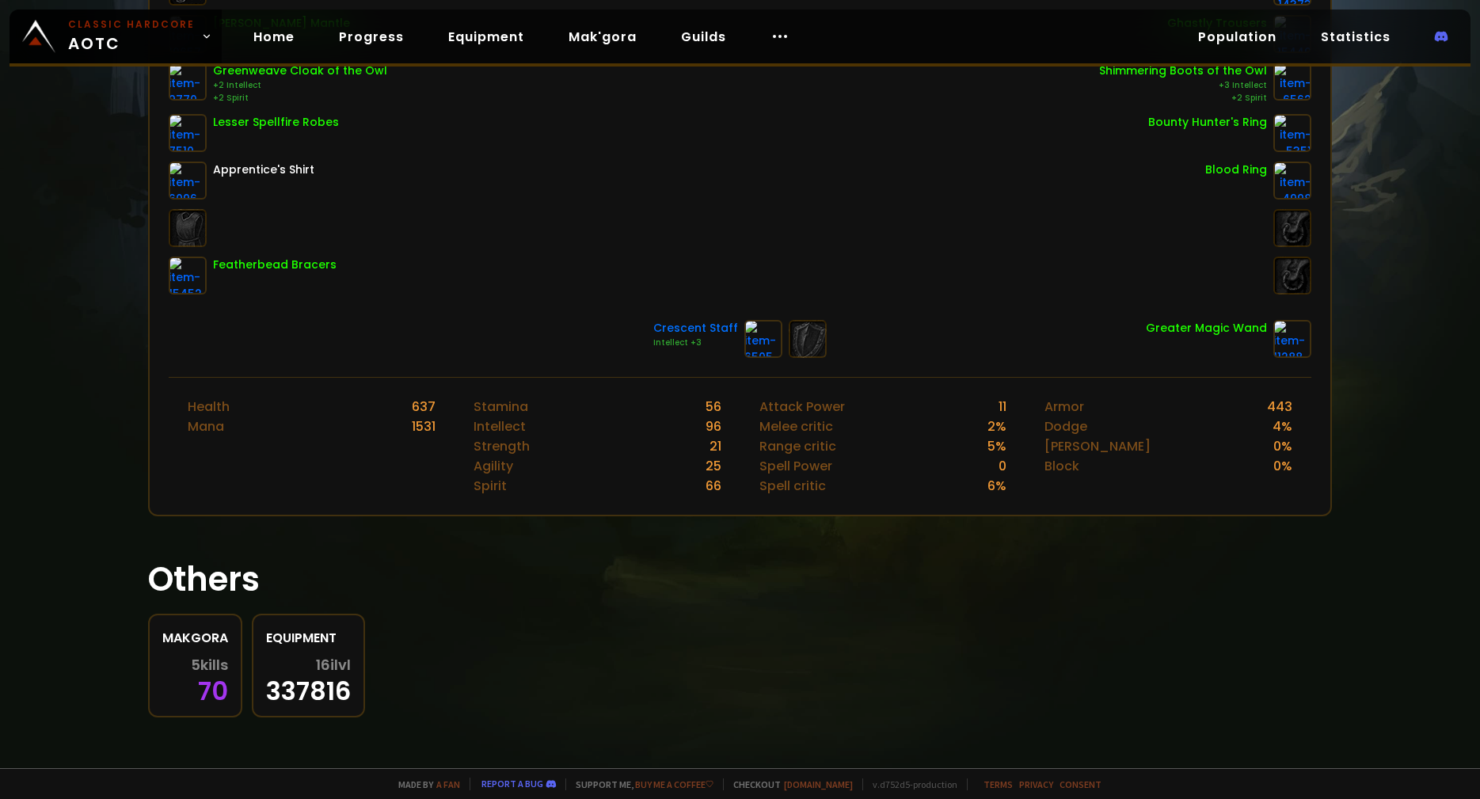  Describe the element at coordinates (1293, 82) in the screenshot. I see `img: item-6562` at that location.